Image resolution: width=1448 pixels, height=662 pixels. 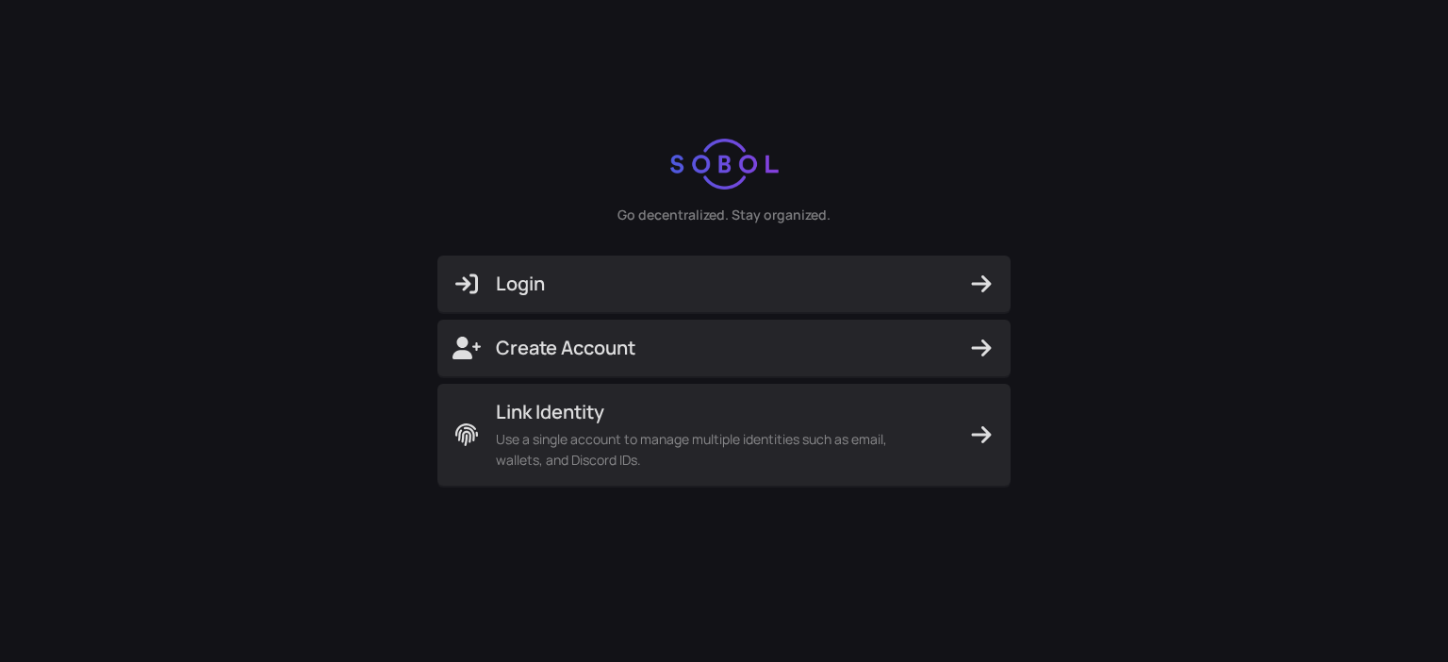 I want to click on span: Login, so click(x=724, y=284).